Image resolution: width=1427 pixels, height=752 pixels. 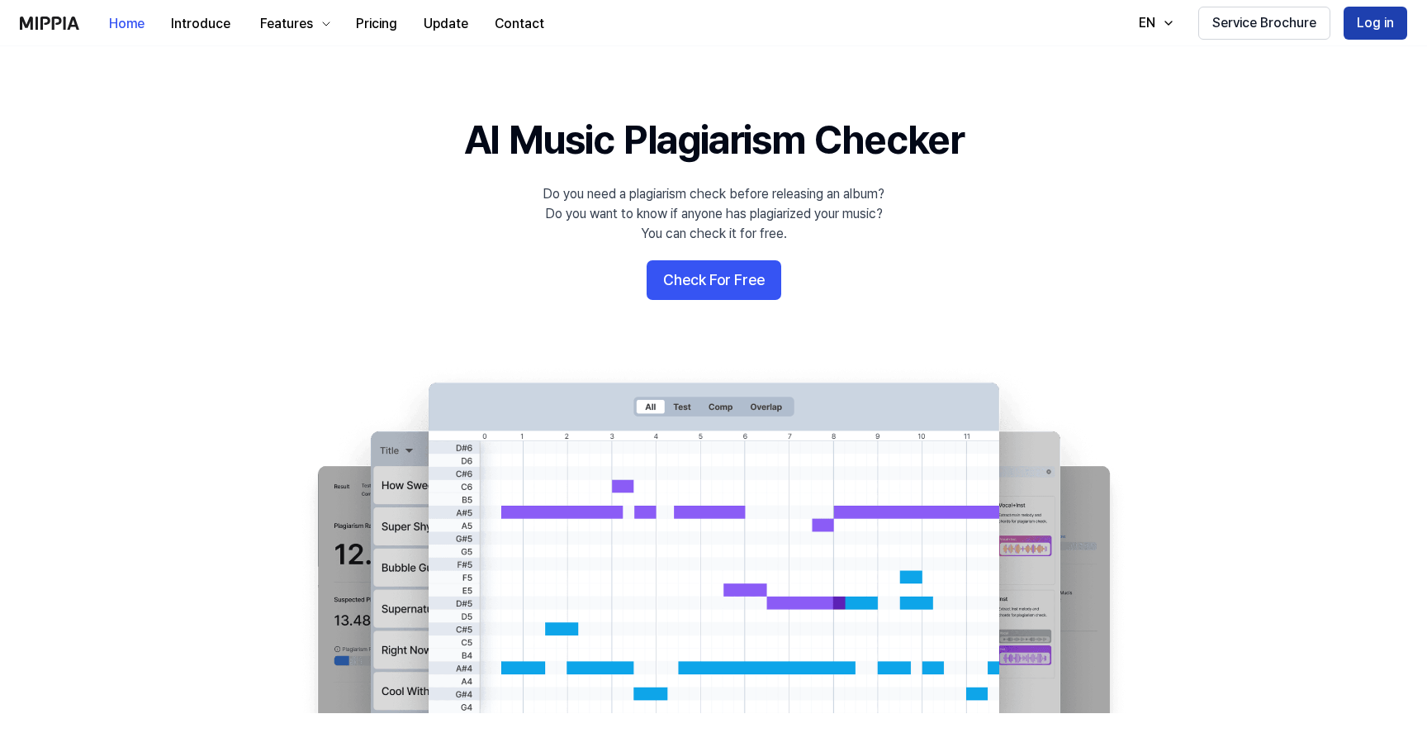 I want to click on a: Update, so click(x=446, y=23).